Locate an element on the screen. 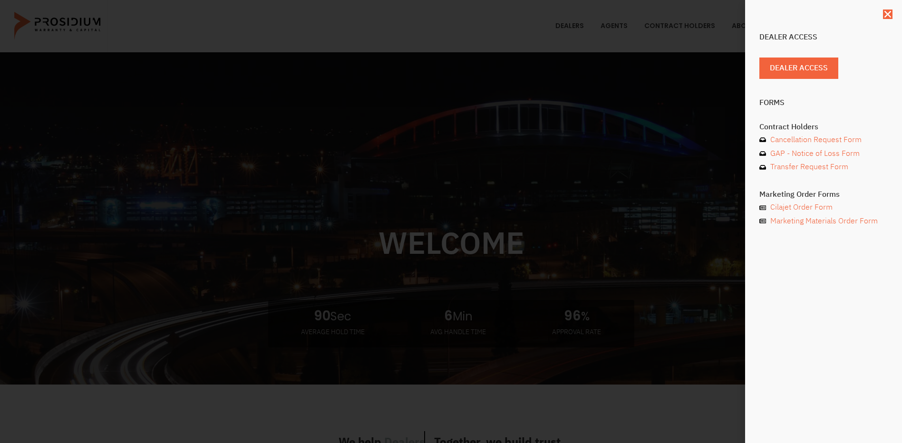 The height and width of the screenshot is (443, 902). h4: Marketing Order Forms is located at coordinates (824, 194).